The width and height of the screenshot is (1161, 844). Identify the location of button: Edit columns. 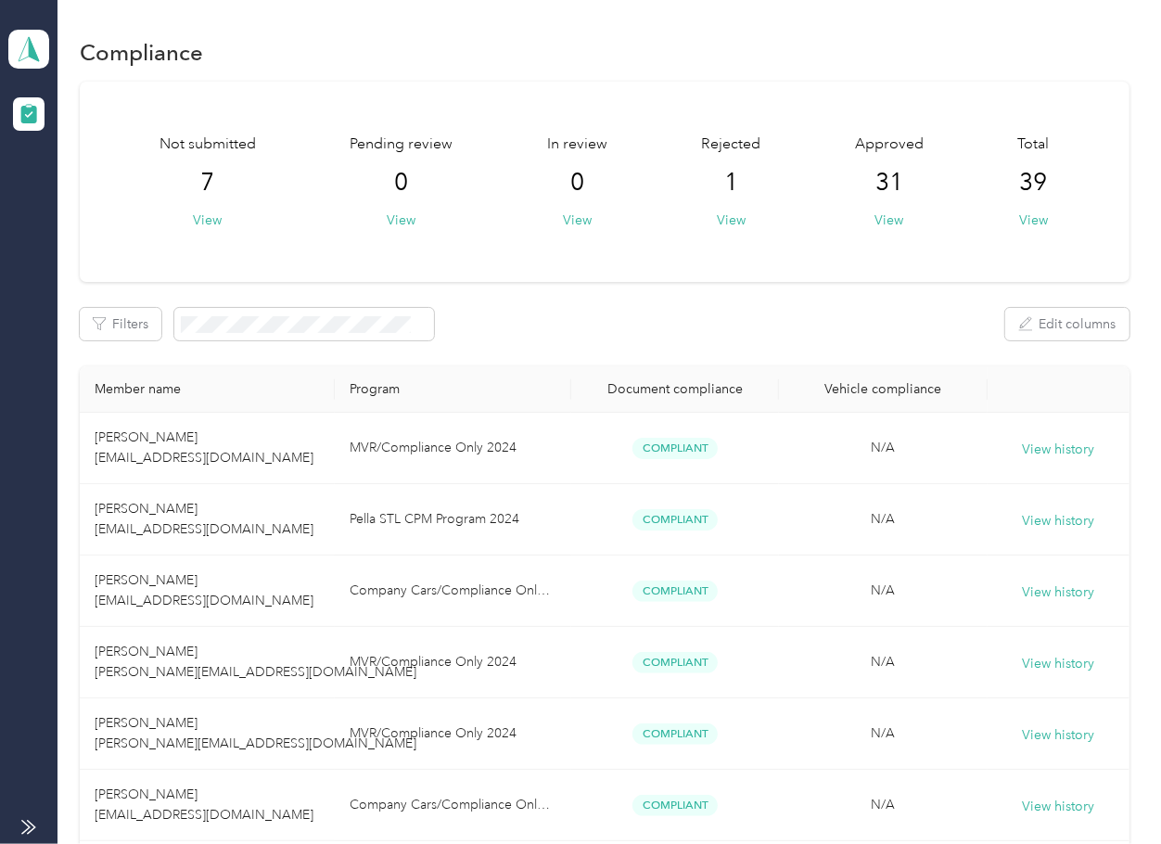
(1068, 324).